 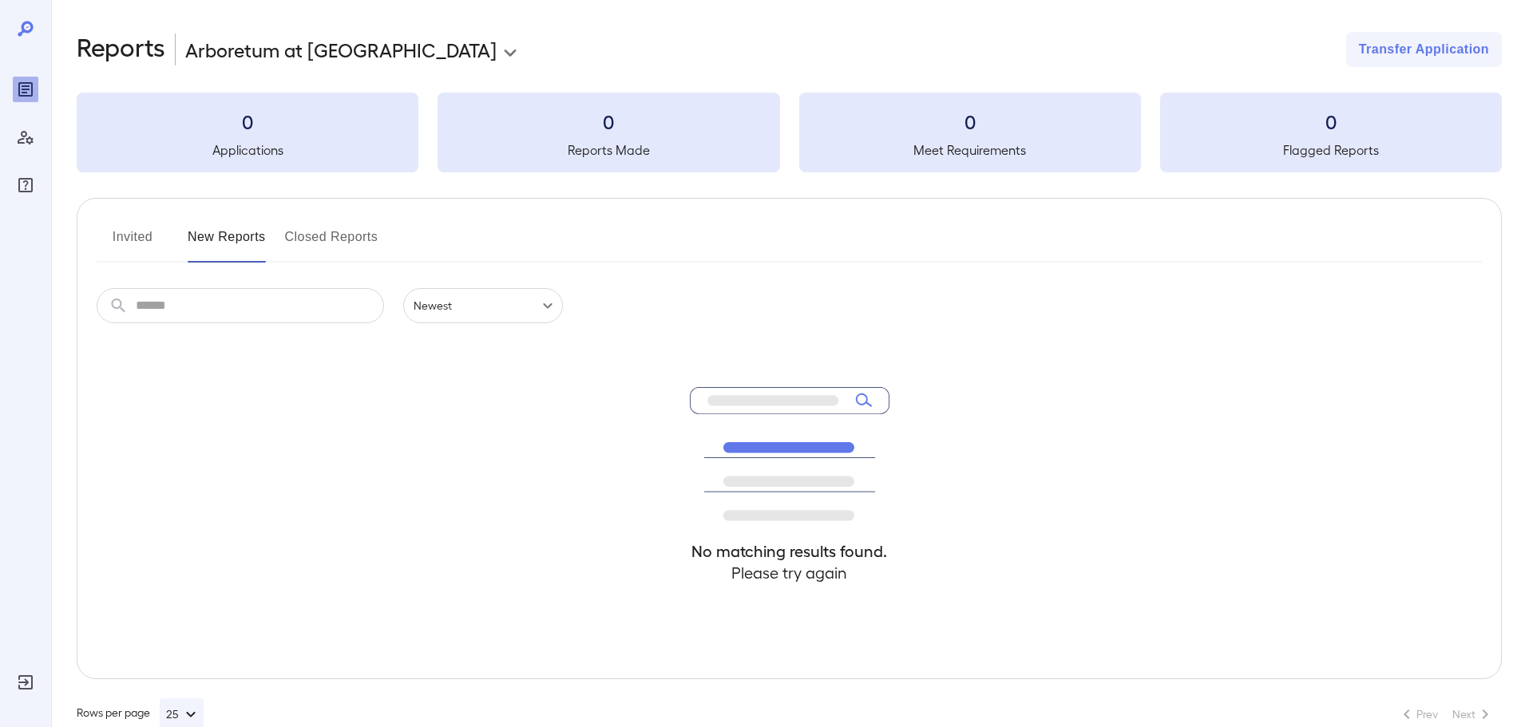 What do you see at coordinates (227, 243) in the screenshot?
I see `button: New Reports` at bounding box center [227, 243].